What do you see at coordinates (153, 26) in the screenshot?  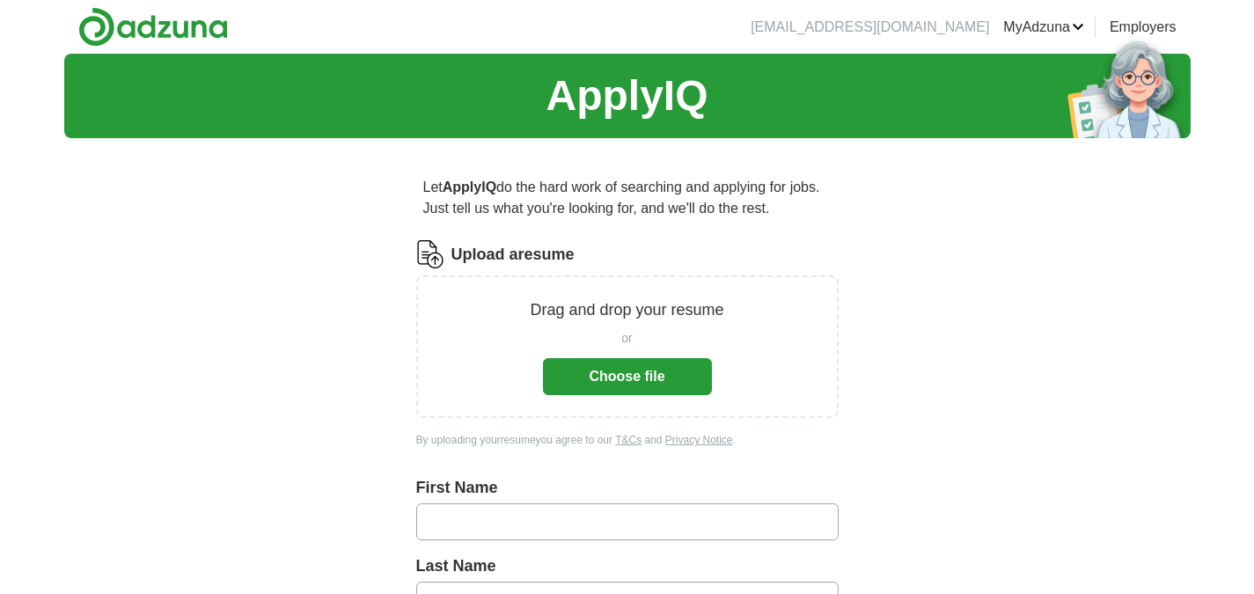 I see `img: Adzuna logo` at bounding box center [153, 26].